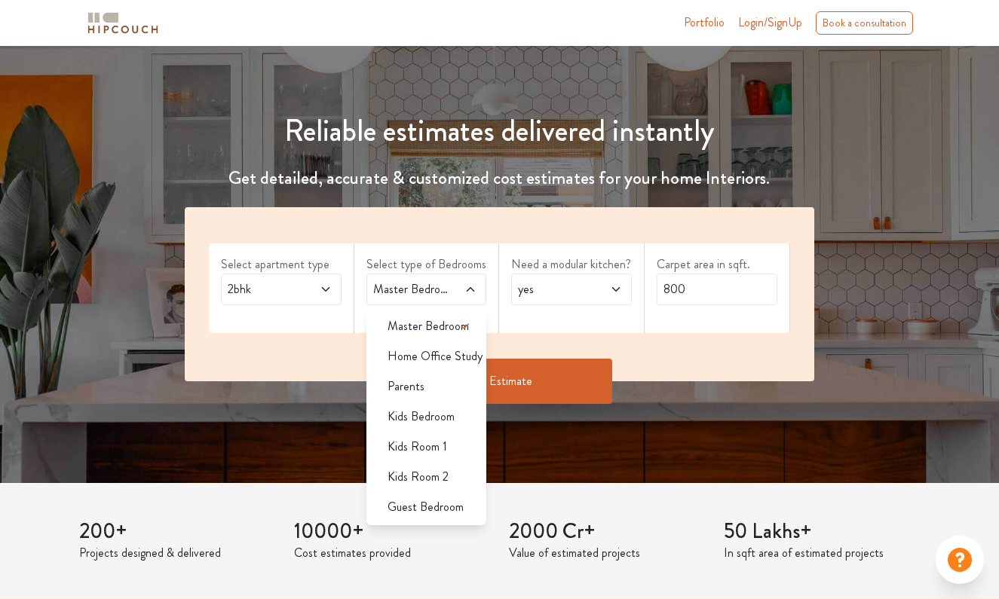 This screenshot has height=599, width=999. What do you see at coordinates (392, 532) in the screenshot?
I see `h3: 10000+` at bounding box center [392, 532].